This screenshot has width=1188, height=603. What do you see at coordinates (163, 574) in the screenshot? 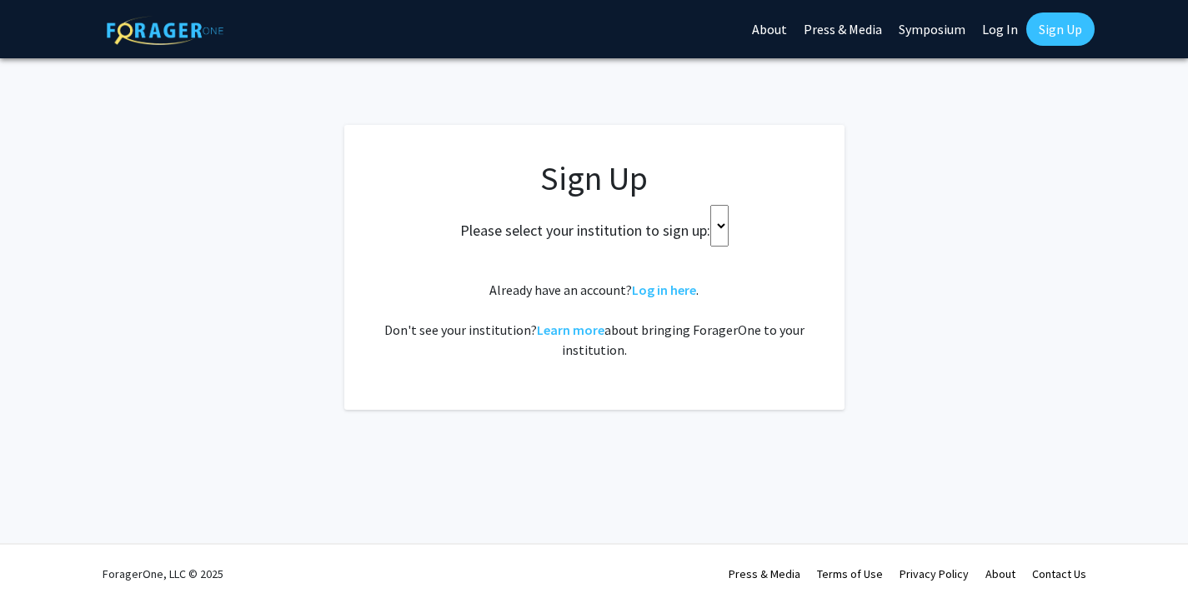
I see `div: ForagerOne, LLC © 2025` at bounding box center [163, 574].